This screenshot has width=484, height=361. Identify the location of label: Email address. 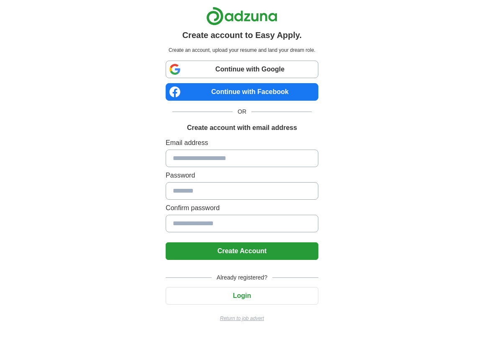
(242, 143).